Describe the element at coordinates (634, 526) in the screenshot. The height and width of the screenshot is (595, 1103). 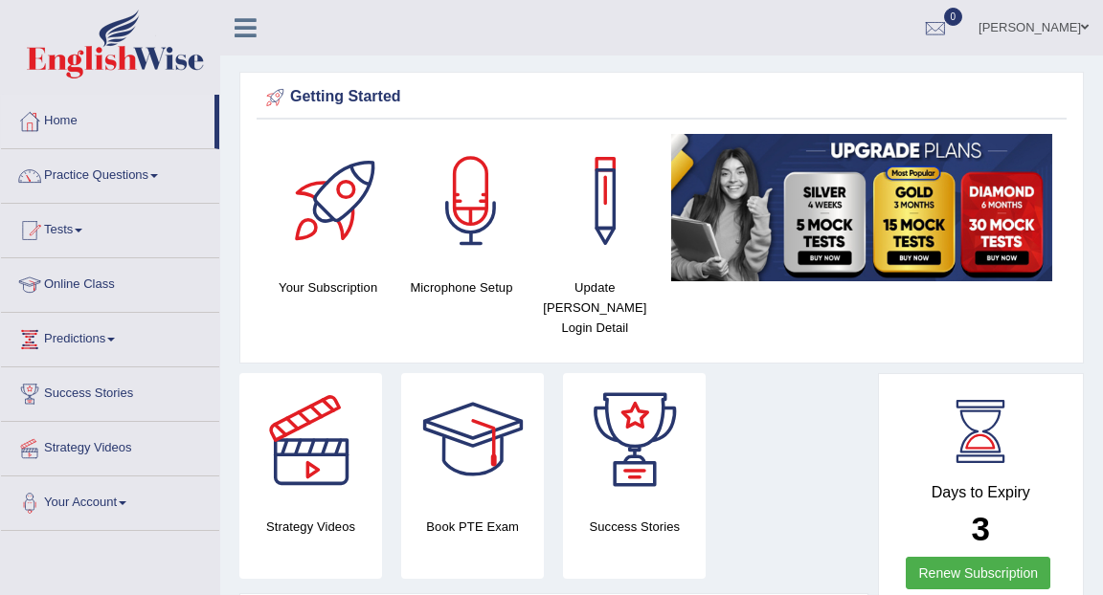
I see `h4: Success Stories` at that location.